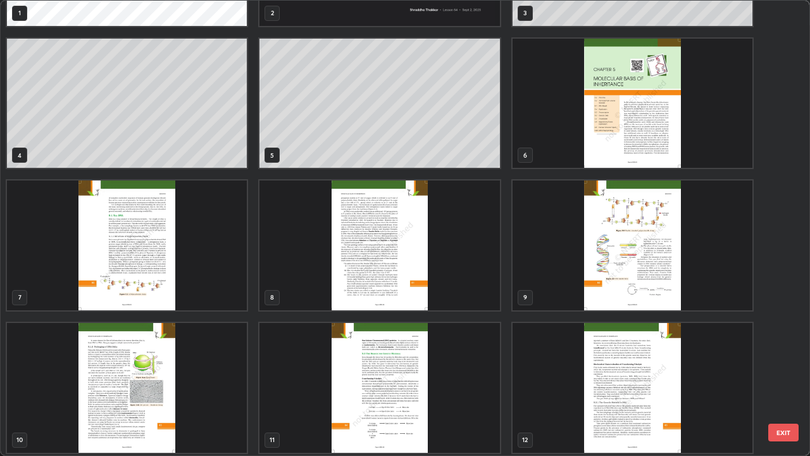 Image resolution: width=810 pixels, height=456 pixels. I want to click on div: grid, so click(394, 228).